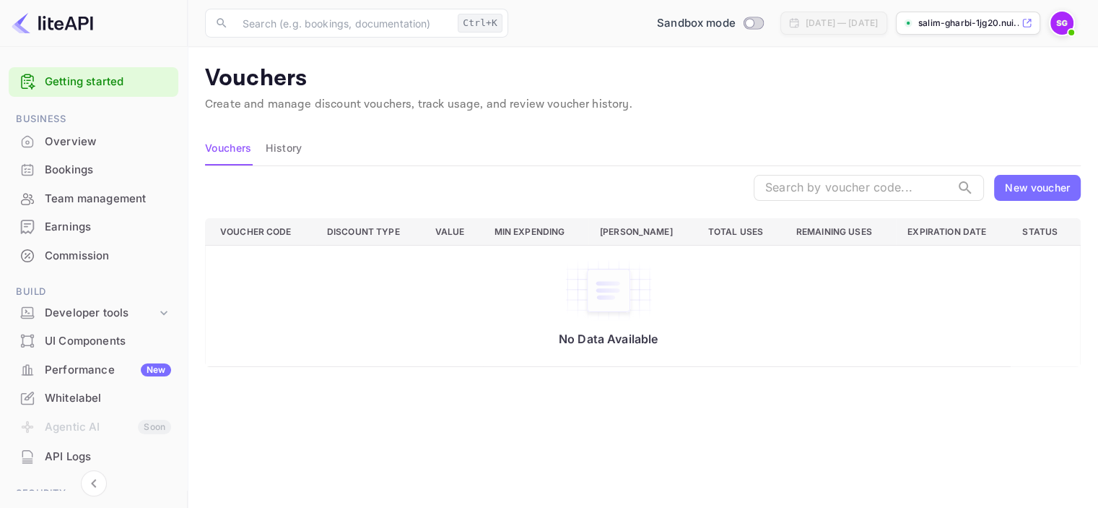 This screenshot has height=508, width=1098. What do you see at coordinates (343, 23) in the screenshot?
I see `input: Search (e.g. bookings, documentation)` at bounding box center [343, 23].